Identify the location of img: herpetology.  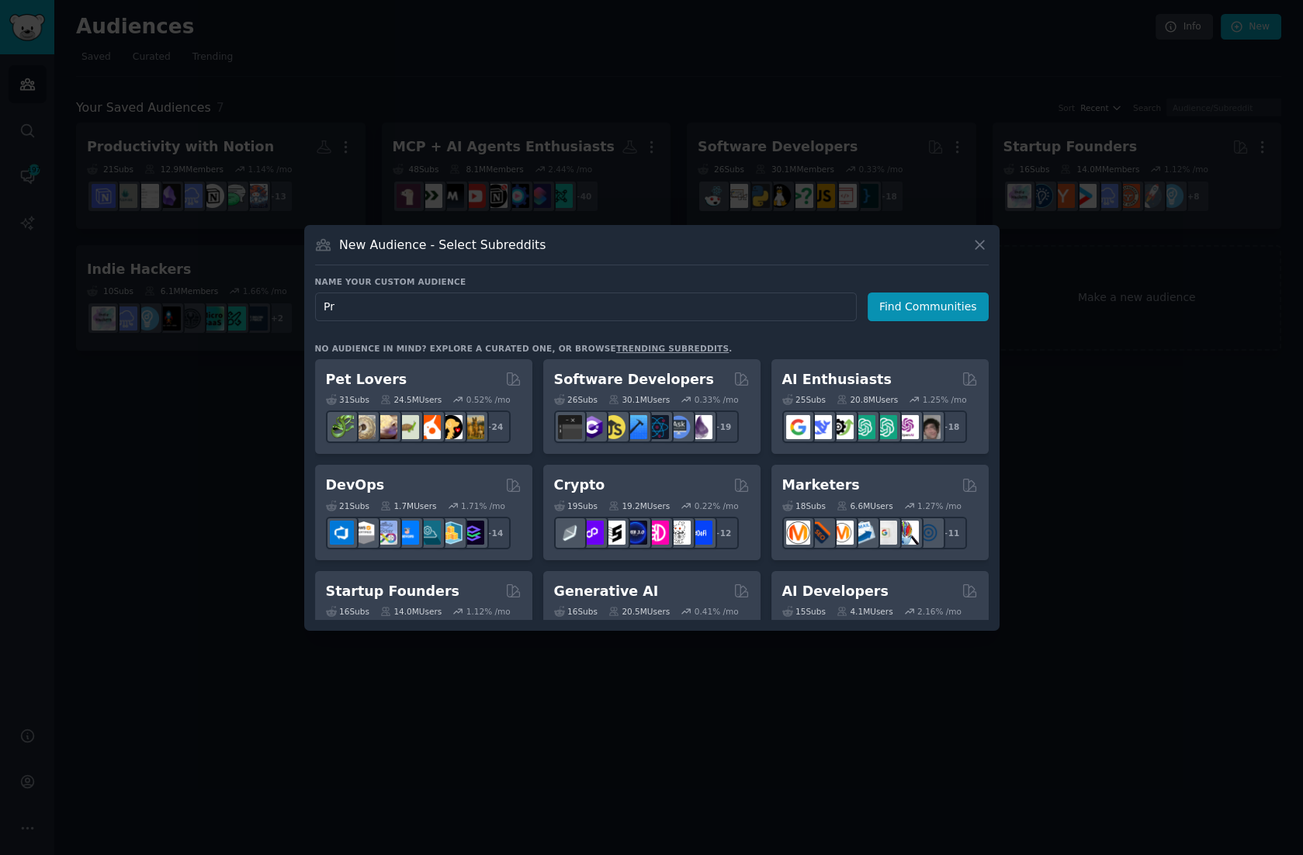
(341, 427).